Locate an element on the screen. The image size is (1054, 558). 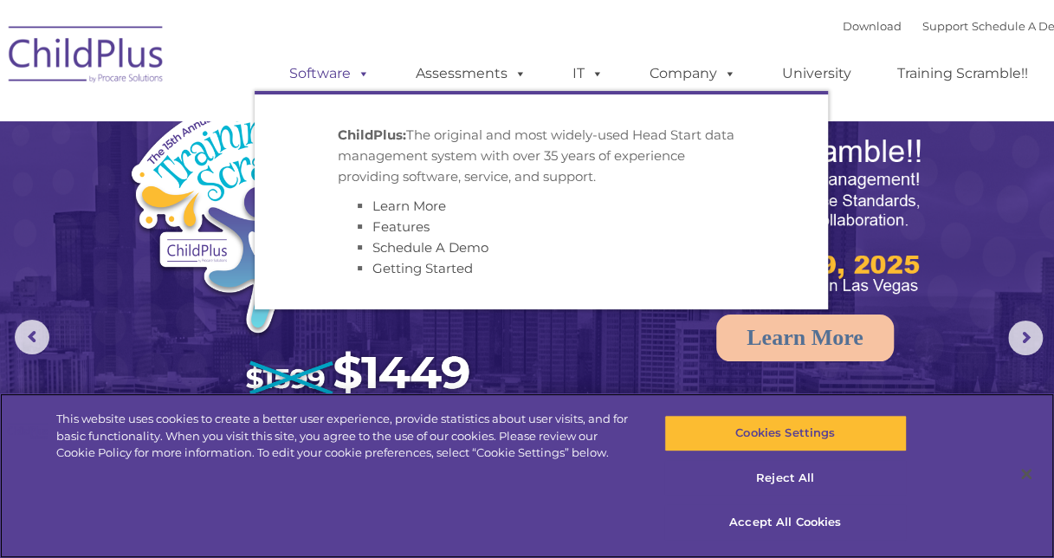
span: Phone number is located at coordinates (272, 191).